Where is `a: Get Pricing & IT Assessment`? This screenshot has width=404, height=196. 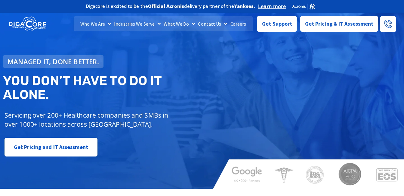
a: Get Pricing & IT Assessment is located at coordinates (339, 24).